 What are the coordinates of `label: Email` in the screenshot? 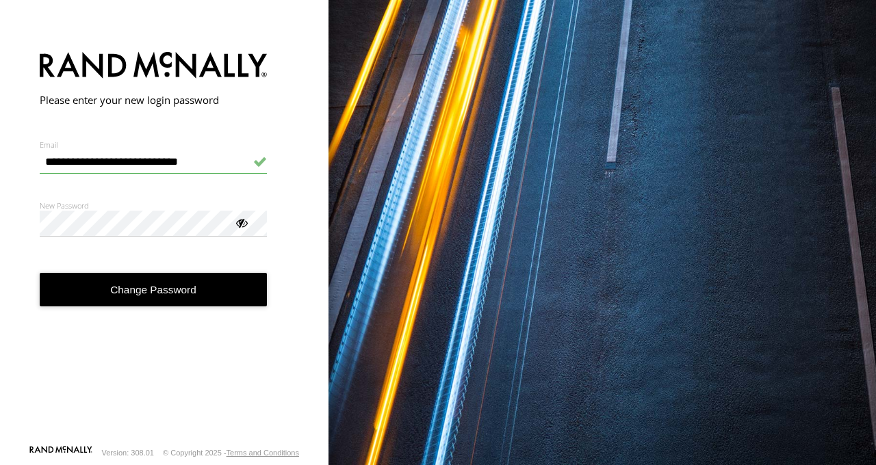 It's located at (153, 144).